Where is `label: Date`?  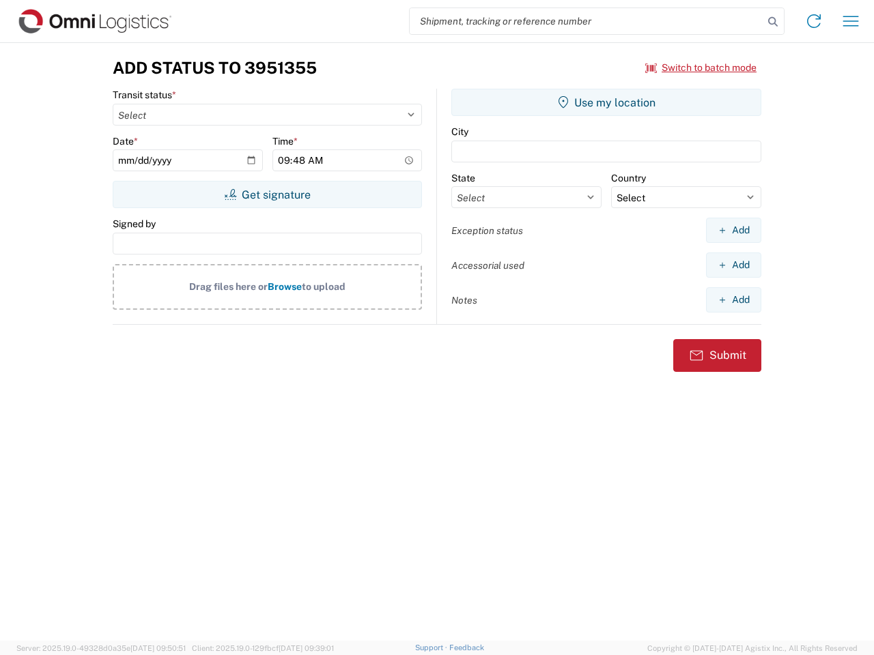
label: Date is located at coordinates (125, 141).